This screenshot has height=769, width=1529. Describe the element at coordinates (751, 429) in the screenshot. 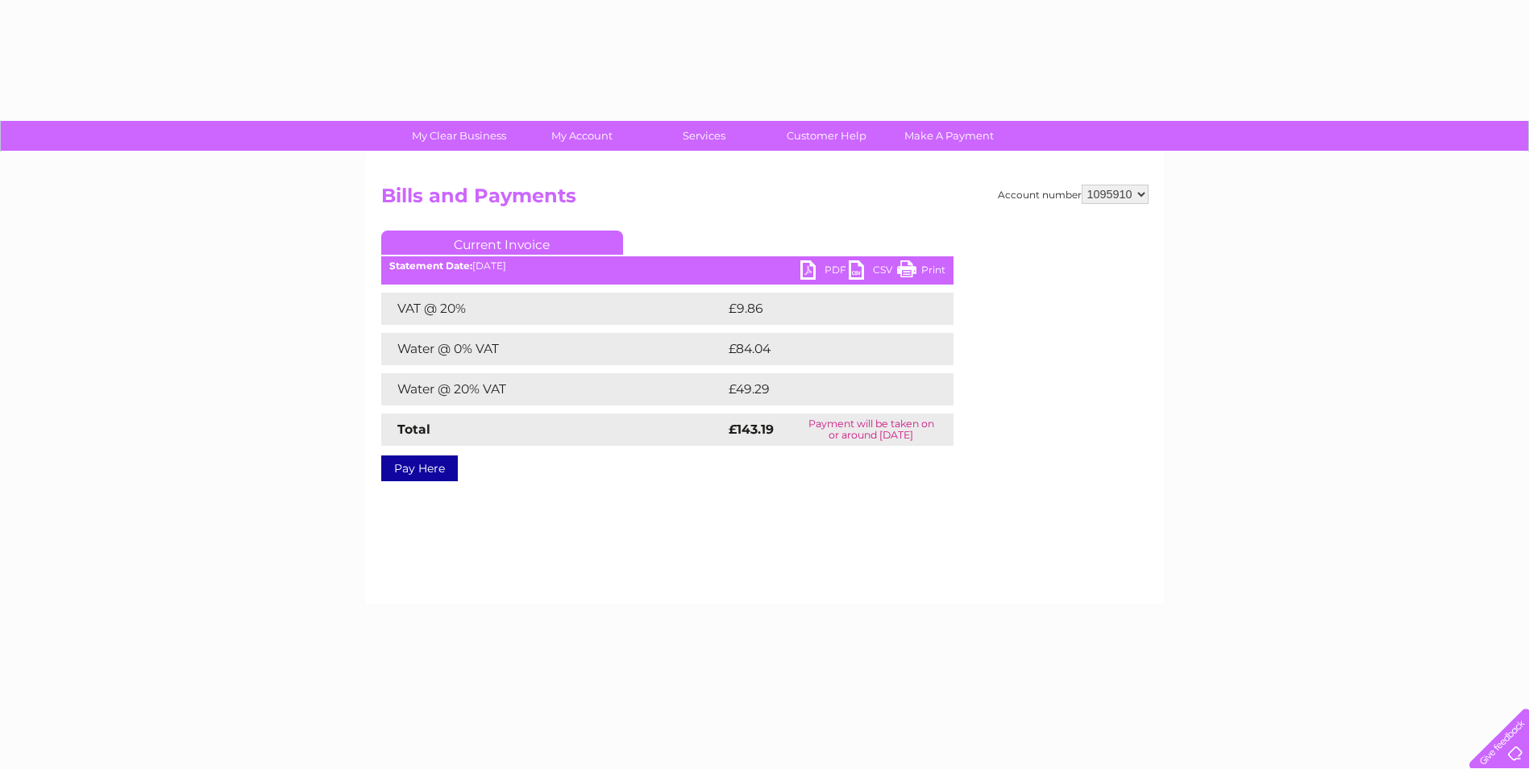

I see `strong: £143.19` at that location.